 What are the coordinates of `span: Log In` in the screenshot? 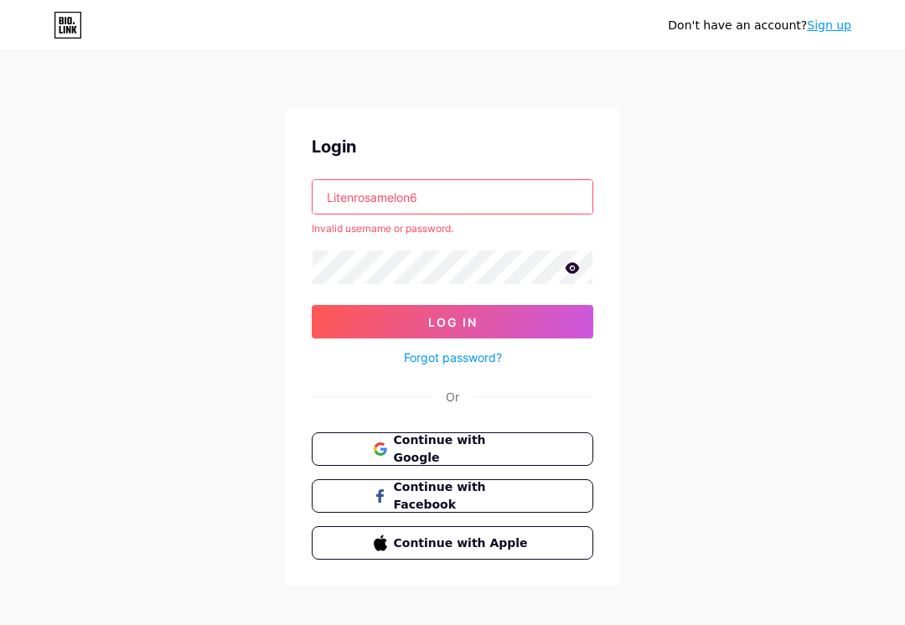 It's located at (452, 322).